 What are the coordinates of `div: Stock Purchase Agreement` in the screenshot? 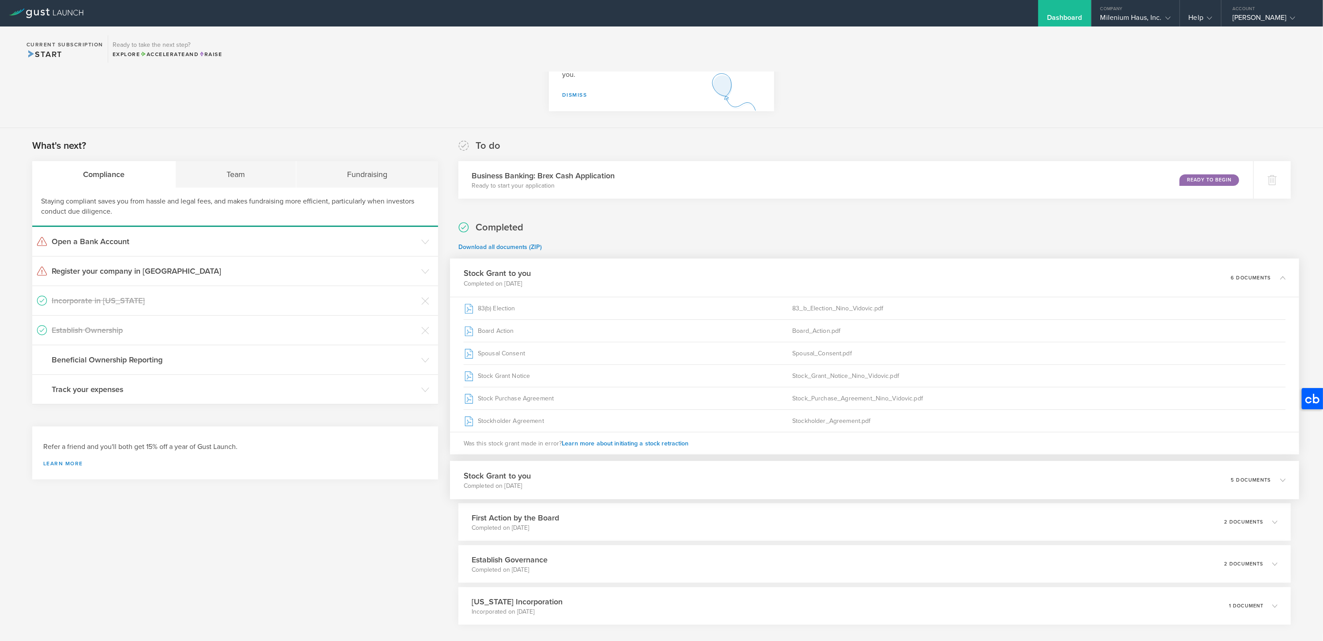 It's located at (628, 398).